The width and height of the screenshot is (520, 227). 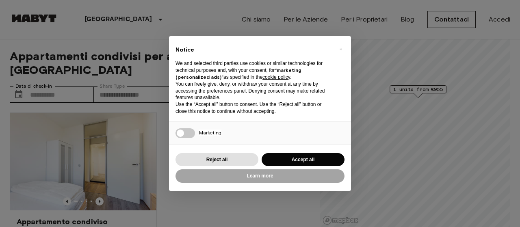 What do you see at coordinates (276, 77) in the screenshot?
I see `a: cookie policy` at bounding box center [276, 77].